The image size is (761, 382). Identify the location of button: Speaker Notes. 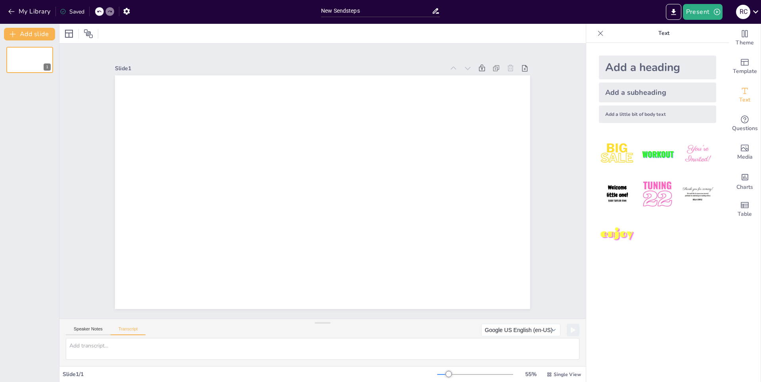
(88, 330).